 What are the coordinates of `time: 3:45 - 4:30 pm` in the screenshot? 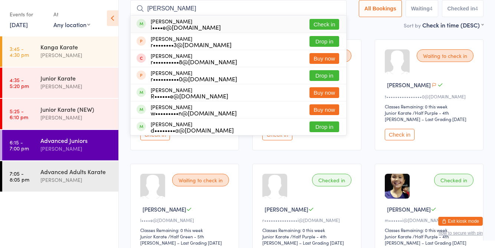 It's located at (19, 52).